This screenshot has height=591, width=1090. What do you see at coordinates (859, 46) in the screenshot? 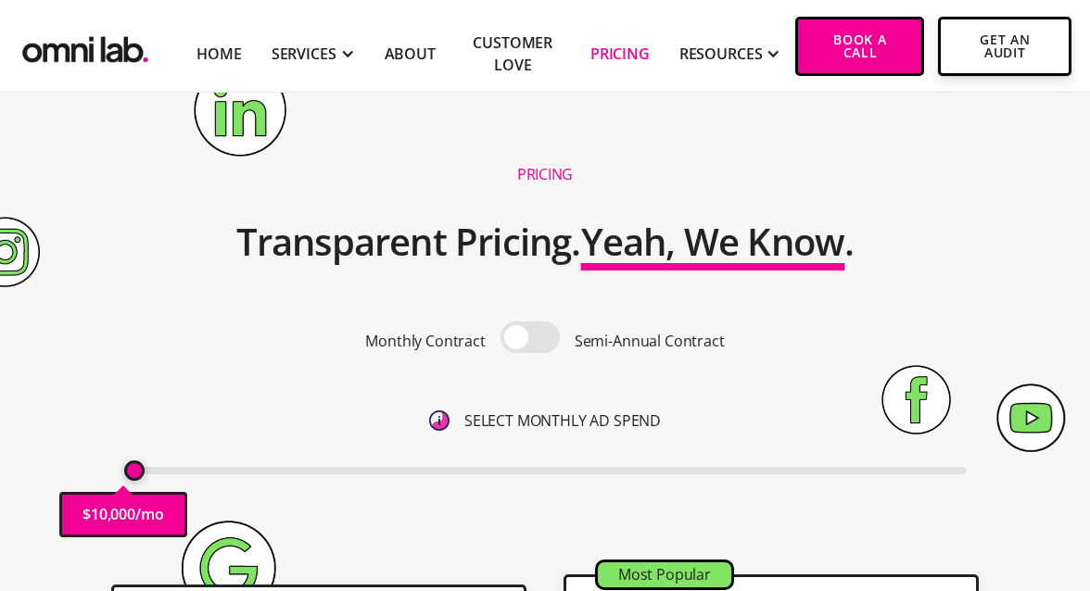
I see `a: Book a Call` at bounding box center [859, 46].